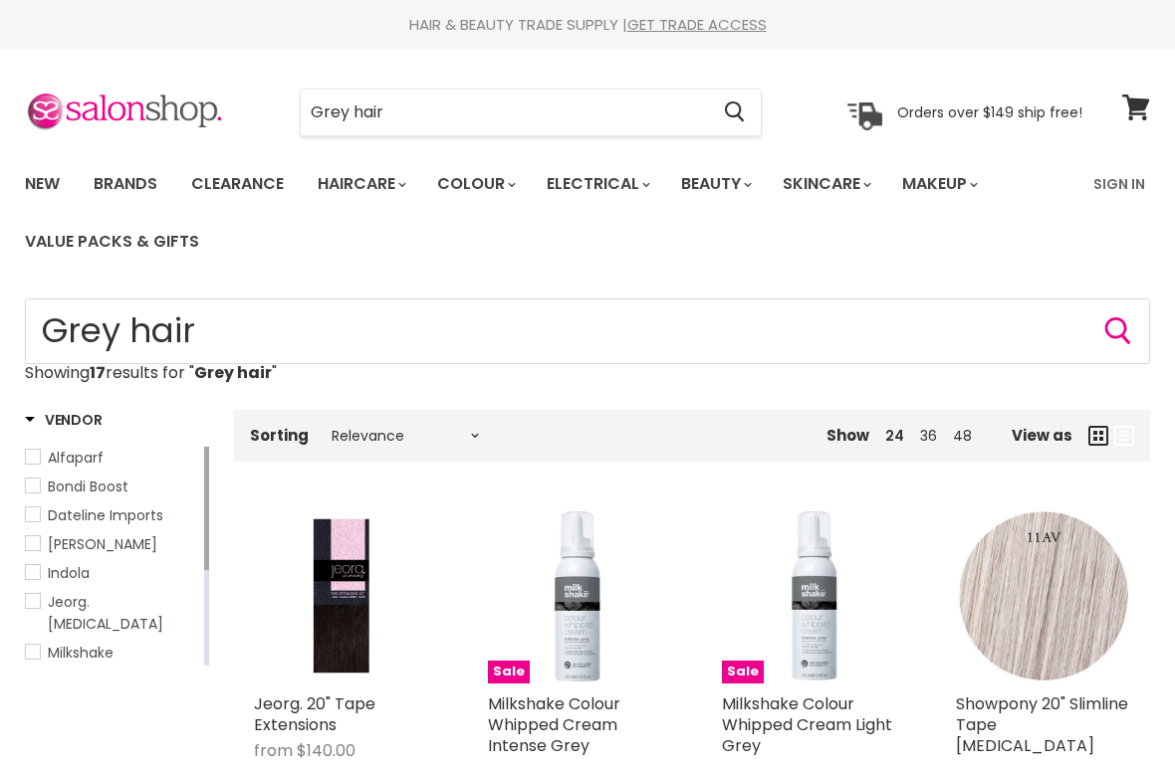 Image resolution: width=1175 pixels, height=769 pixels. What do you see at coordinates (340, 596) in the screenshot?
I see `a: Jeorg. 20` at bounding box center [340, 596].